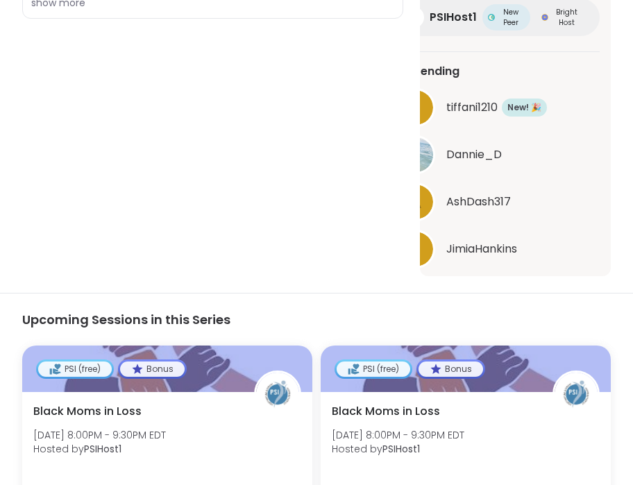 The image size is (633, 485). I want to click on span: New! 🎉, so click(524, 107).